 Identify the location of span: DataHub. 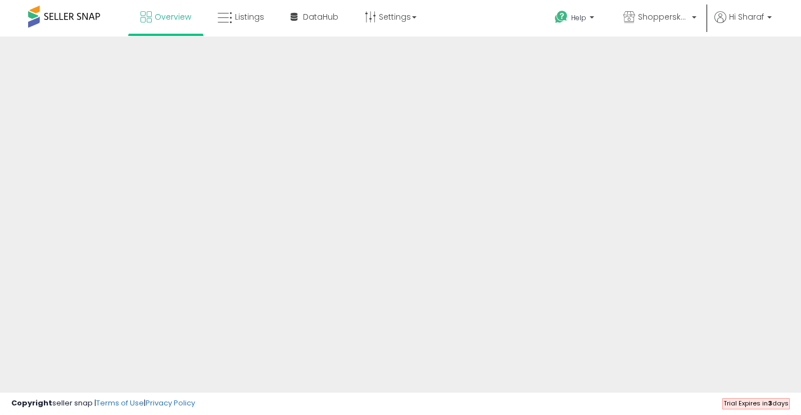
(320, 17).